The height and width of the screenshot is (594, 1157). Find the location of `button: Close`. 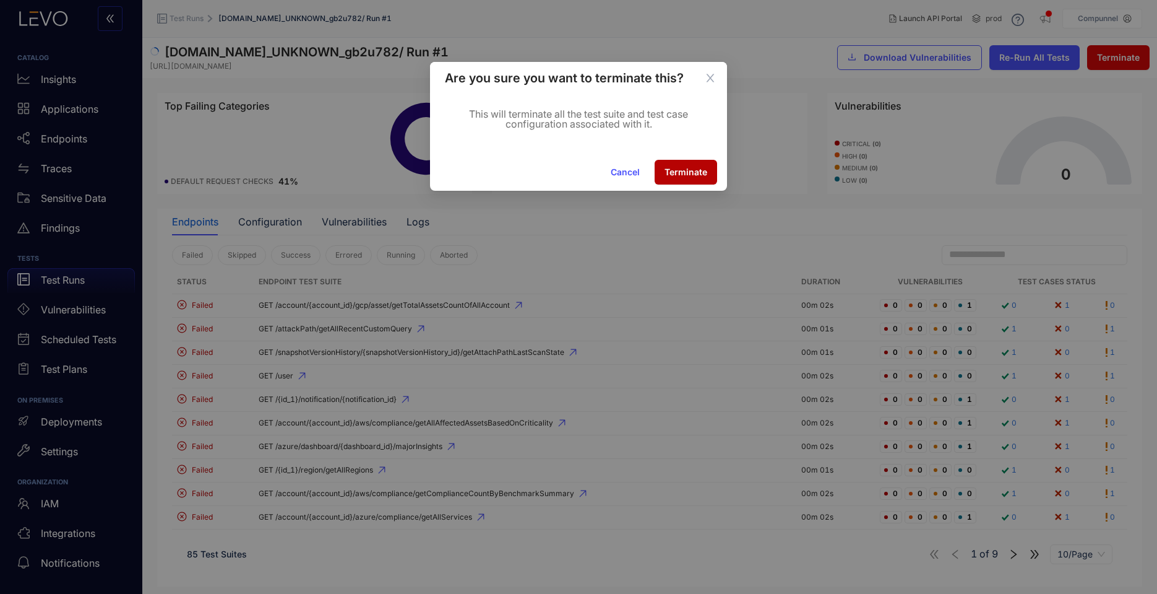

button: Close is located at coordinates (711, 79).